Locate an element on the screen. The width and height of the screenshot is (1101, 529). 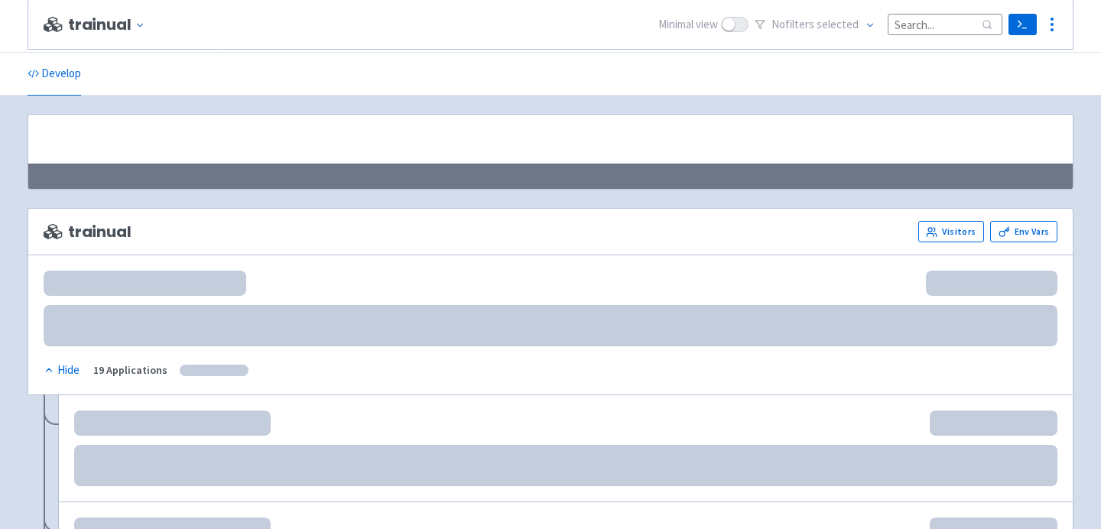
button: Hide is located at coordinates (62, 370).